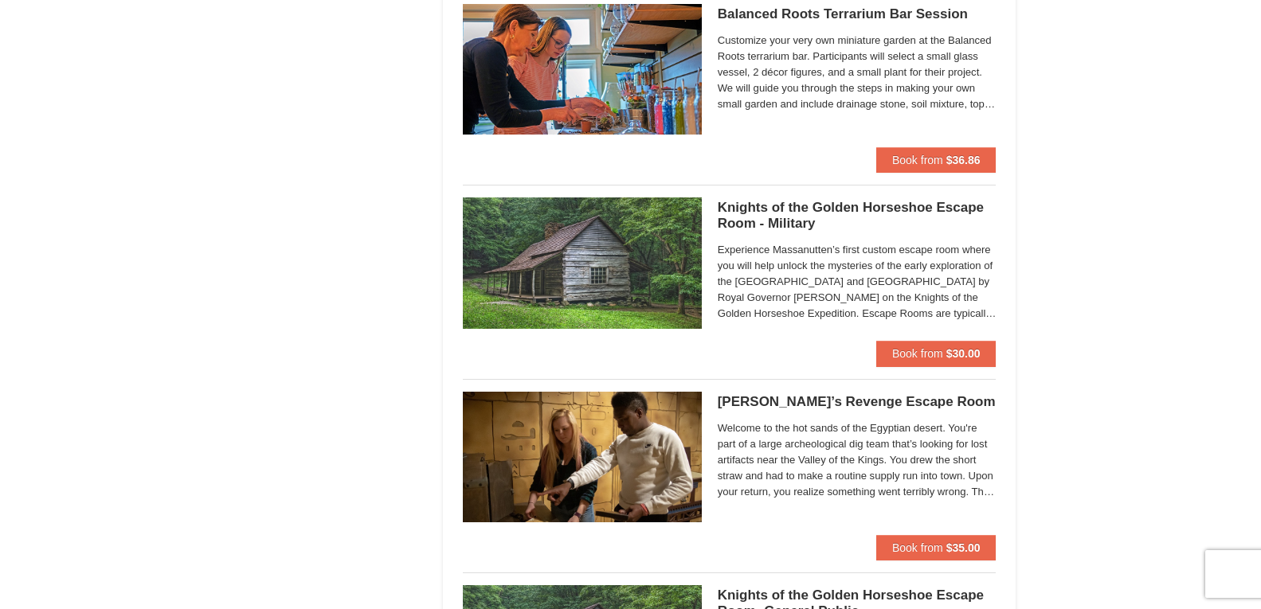 The width and height of the screenshot is (1261, 609). Describe the element at coordinates (582, 69) in the screenshot. I see `img: 18871151-30-393e4332.jpg` at that location.